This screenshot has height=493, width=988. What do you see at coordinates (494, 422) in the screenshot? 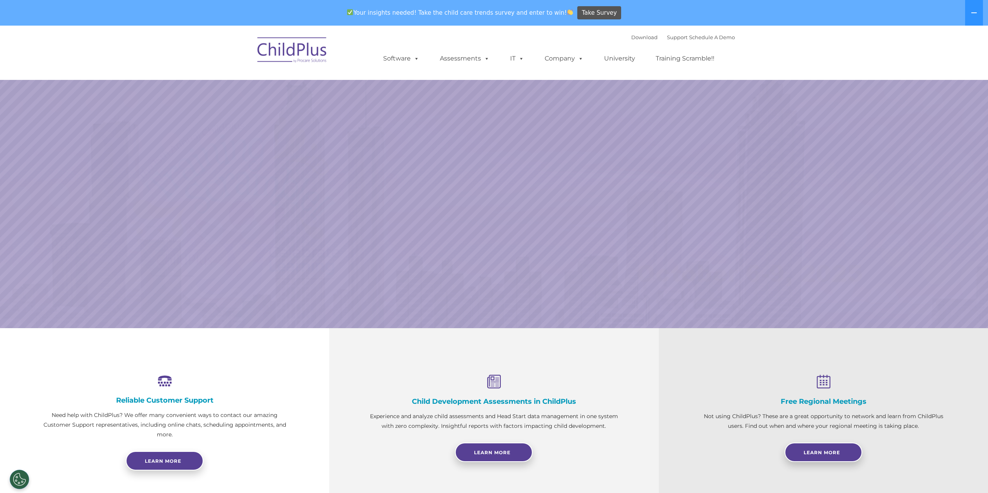
I see `p: Experience and analyze child assessments and Head Start data management in one system with zero c...` at bounding box center [494, 422].